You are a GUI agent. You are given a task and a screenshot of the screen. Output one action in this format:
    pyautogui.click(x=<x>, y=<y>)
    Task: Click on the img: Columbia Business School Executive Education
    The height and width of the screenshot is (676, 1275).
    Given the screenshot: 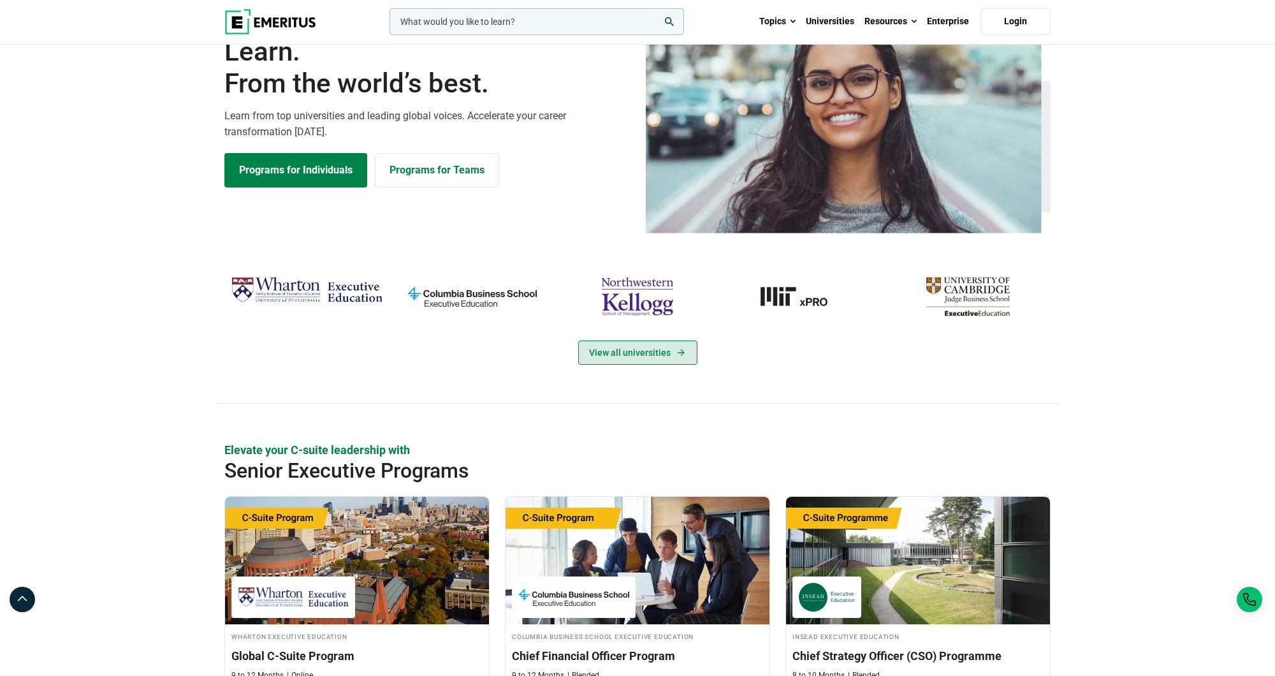 What is the action you would take?
    pyautogui.click(x=574, y=597)
    